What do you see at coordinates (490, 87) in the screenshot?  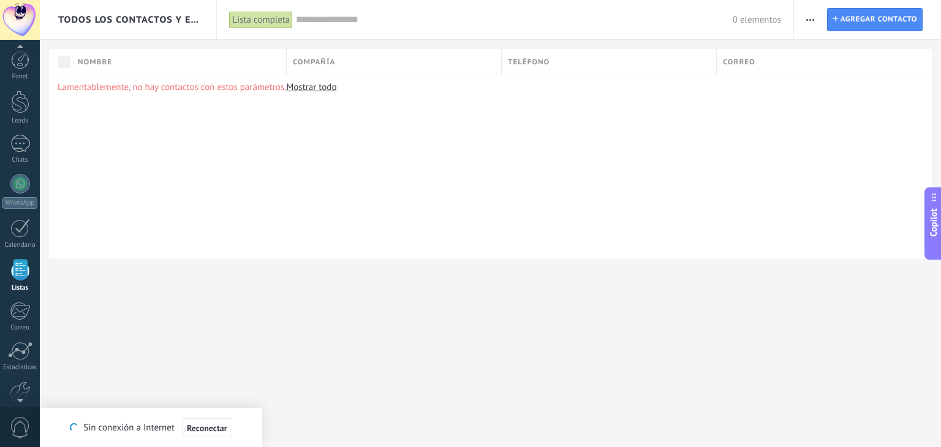 I see `p: Lamentablemente, no hay contactos con estos parámetros.` at bounding box center [490, 87].